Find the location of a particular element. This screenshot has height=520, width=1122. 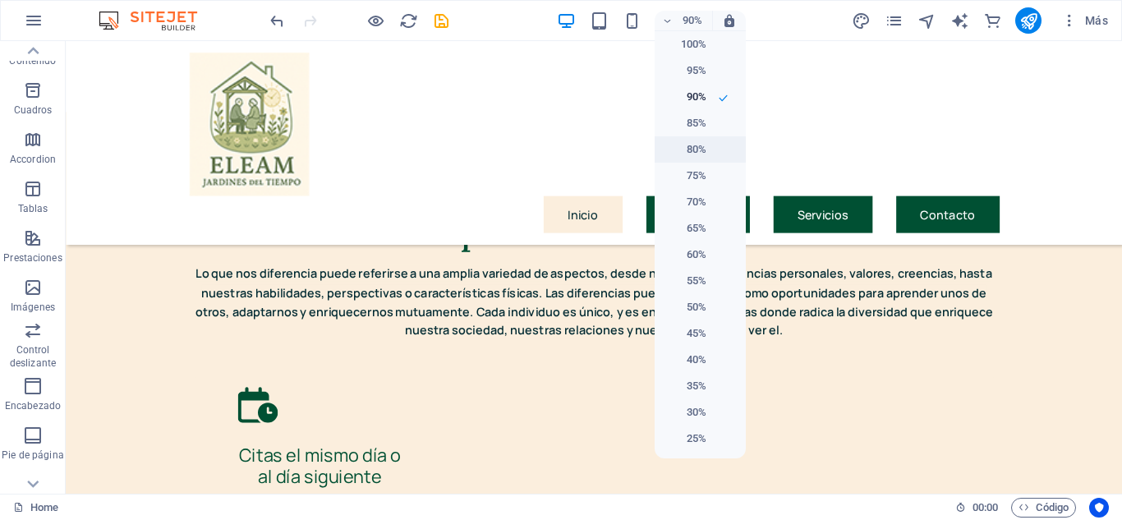

h6: 80% is located at coordinates (685, 149).